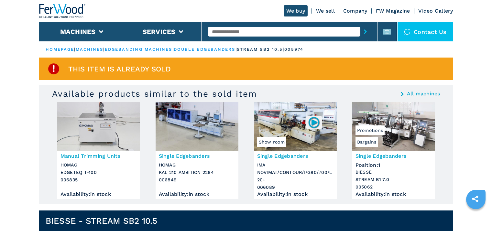 The image size is (492, 236). What do you see at coordinates (314, 122) in the screenshot?
I see `img: 006089` at bounding box center [314, 122].